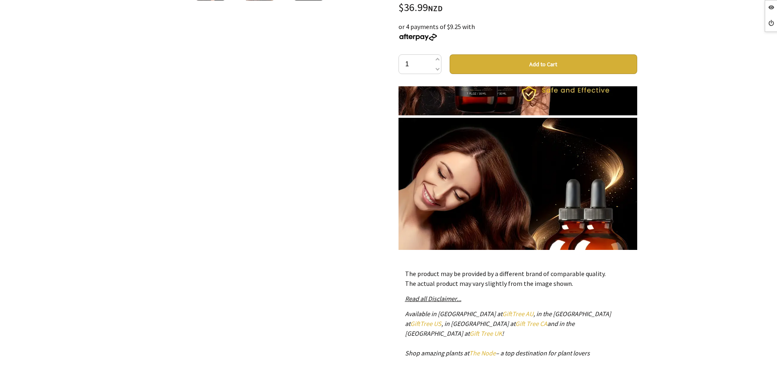 Image resolution: width=777 pixels, height=373 pixels. I want to click on img: Afterpay, so click(418, 37).